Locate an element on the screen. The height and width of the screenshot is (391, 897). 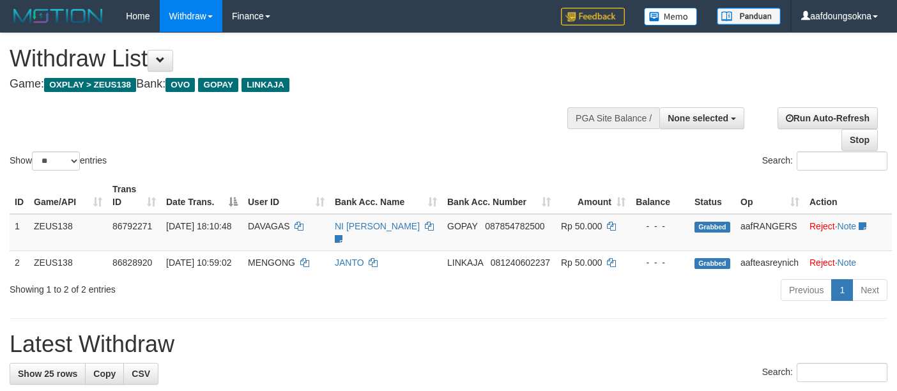
h4: Game: Bank: is located at coordinates (297, 84).